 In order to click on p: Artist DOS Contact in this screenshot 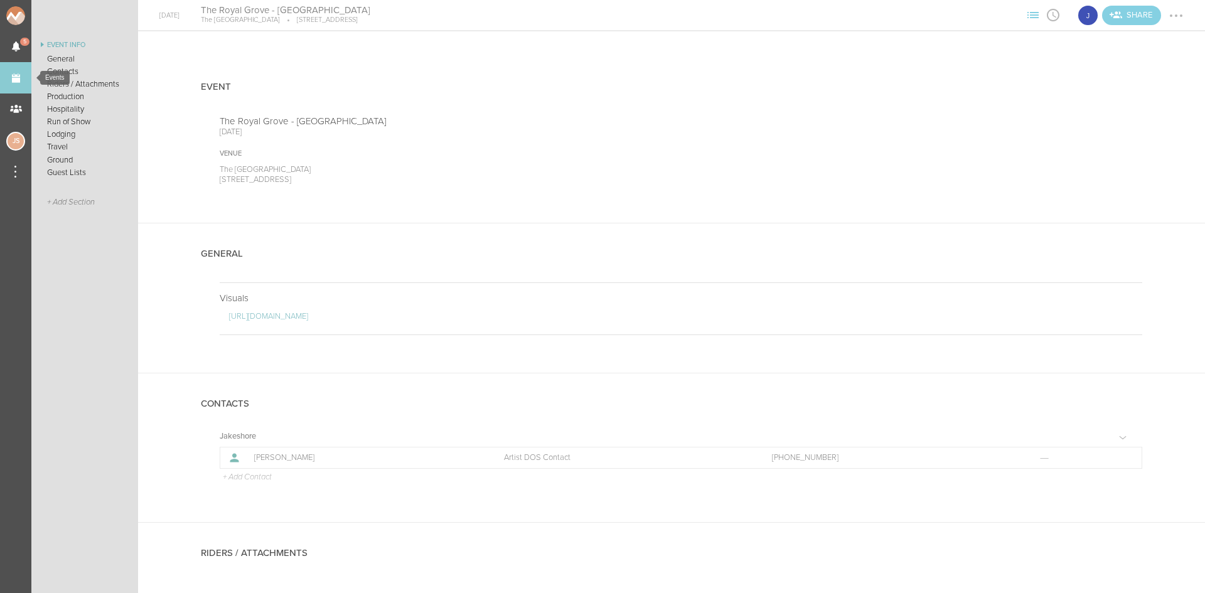, I will do `click(624, 457)`.